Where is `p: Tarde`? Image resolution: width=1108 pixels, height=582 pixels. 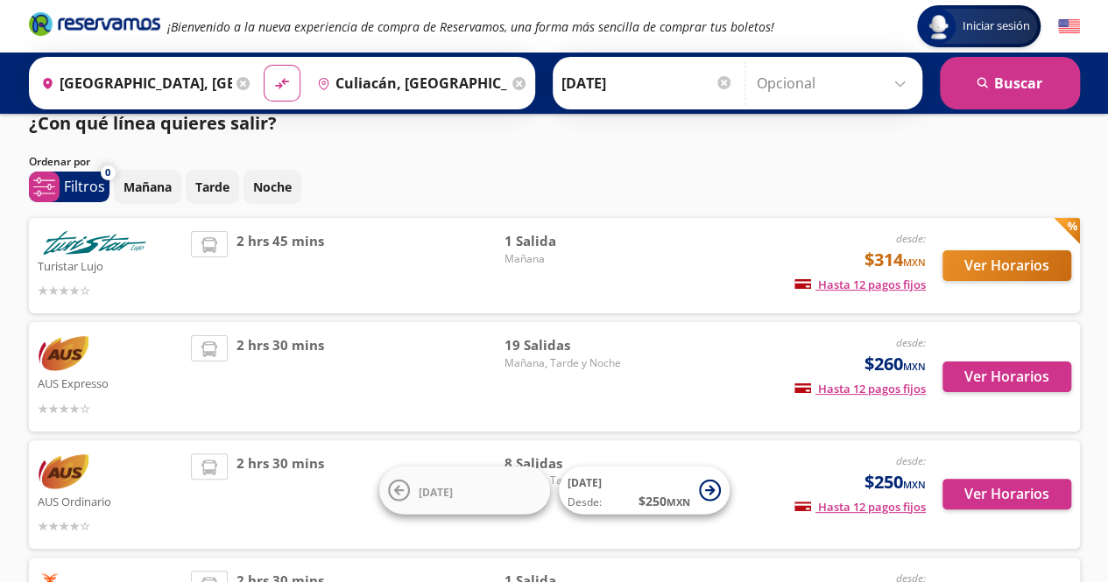
p: Tarde is located at coordinates (212, 187).